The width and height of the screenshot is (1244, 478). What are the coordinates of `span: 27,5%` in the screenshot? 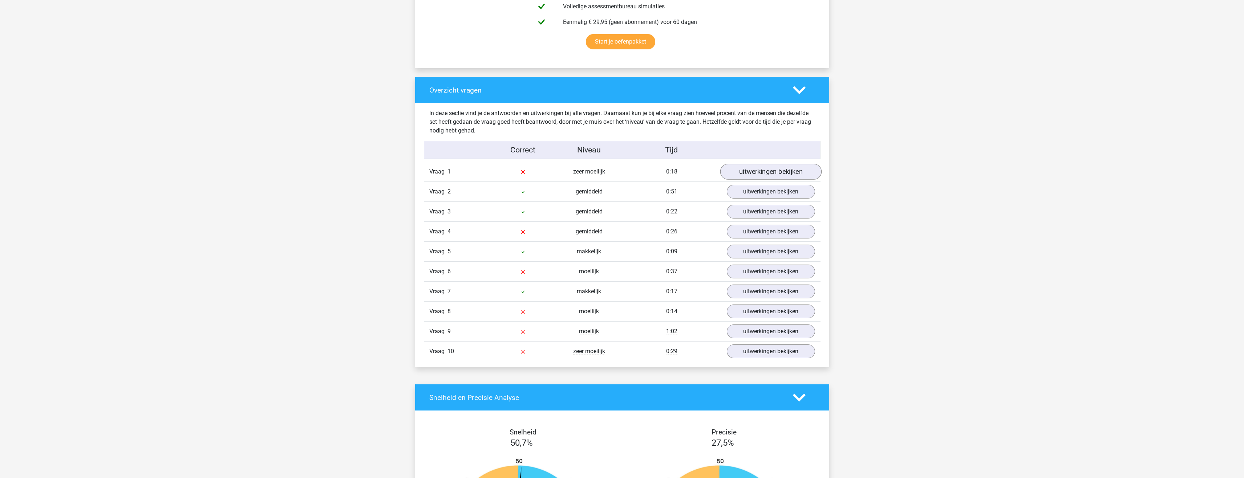 It's located at (723, 443).